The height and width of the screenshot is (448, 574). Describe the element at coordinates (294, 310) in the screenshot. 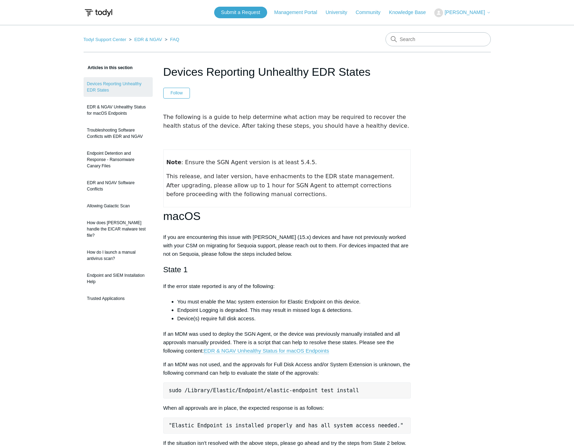

I see `li: Endpoint Logging is degraded. This may result in missed logs & detections.` at that location.